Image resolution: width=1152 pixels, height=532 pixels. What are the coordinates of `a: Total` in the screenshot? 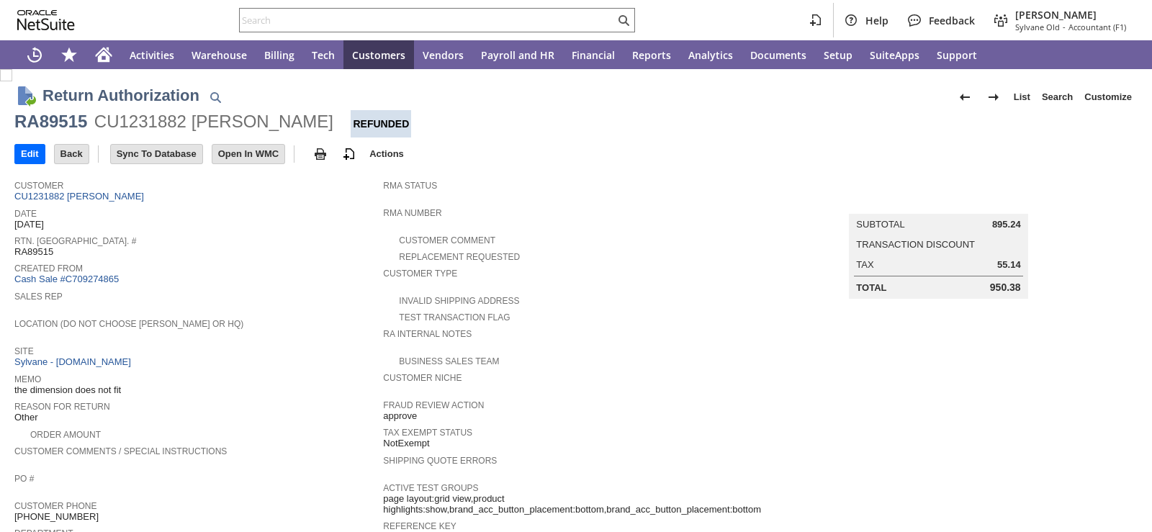 It's located at (871, 287).